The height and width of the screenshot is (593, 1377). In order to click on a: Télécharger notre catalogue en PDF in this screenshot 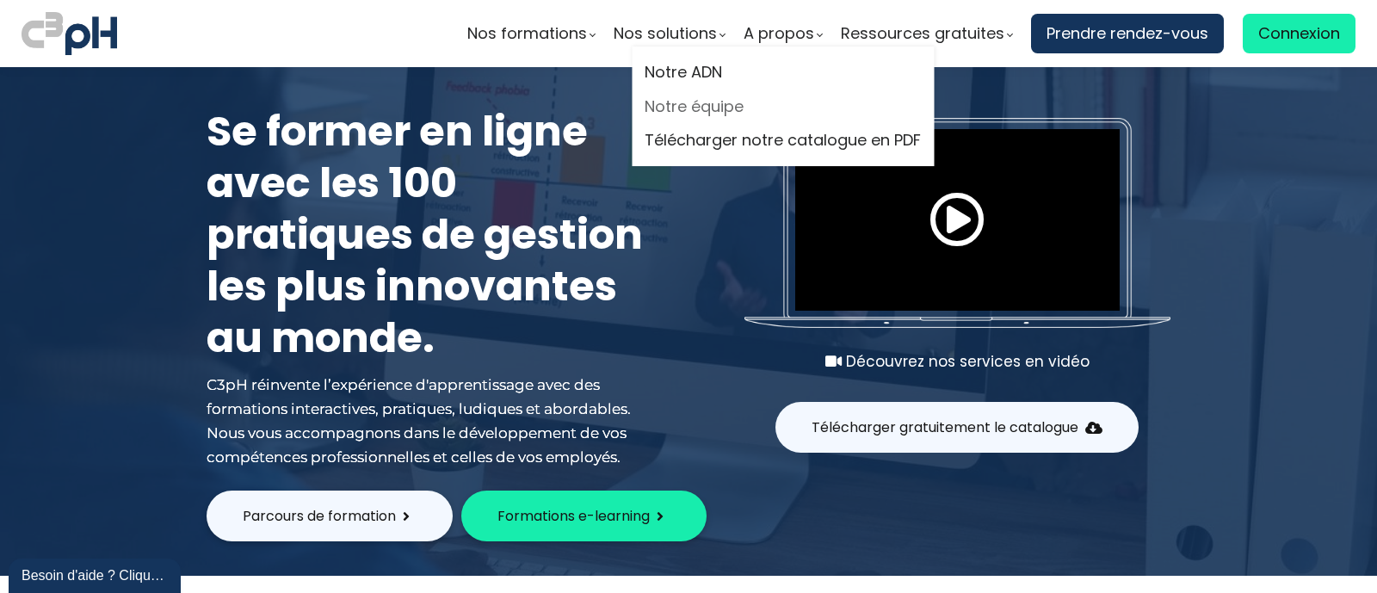, I will do `click(782, 140)`.